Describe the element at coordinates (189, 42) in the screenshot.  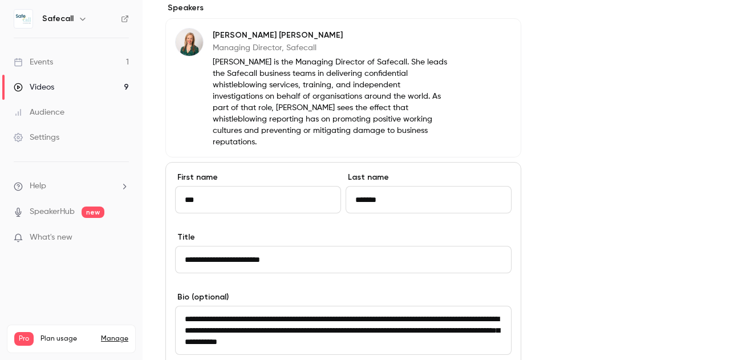
I see `img: Joanna Lewis` at that location.